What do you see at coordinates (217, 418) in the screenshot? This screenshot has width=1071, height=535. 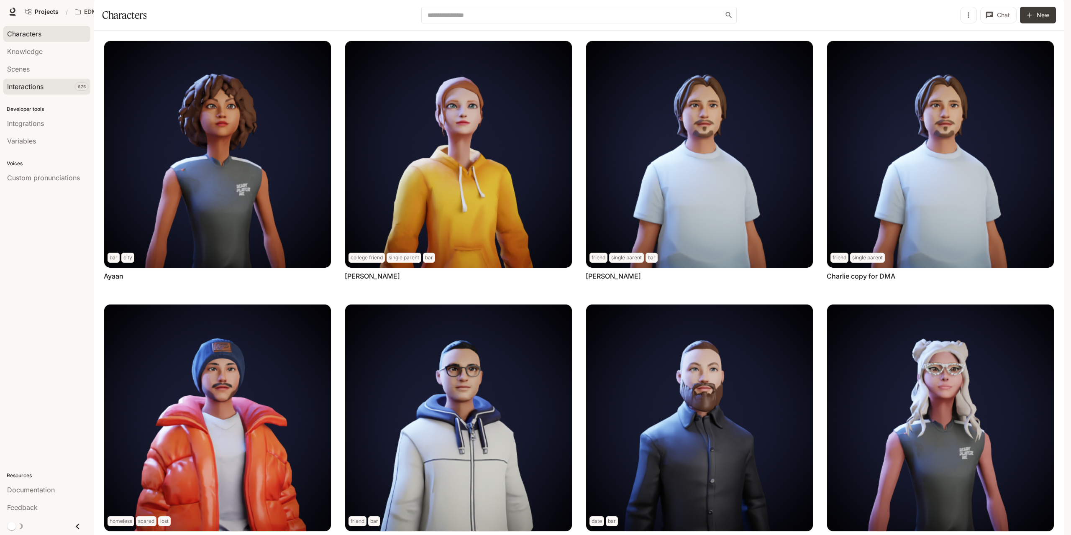 I see `img: Frank` at bounding box center [217, 418].